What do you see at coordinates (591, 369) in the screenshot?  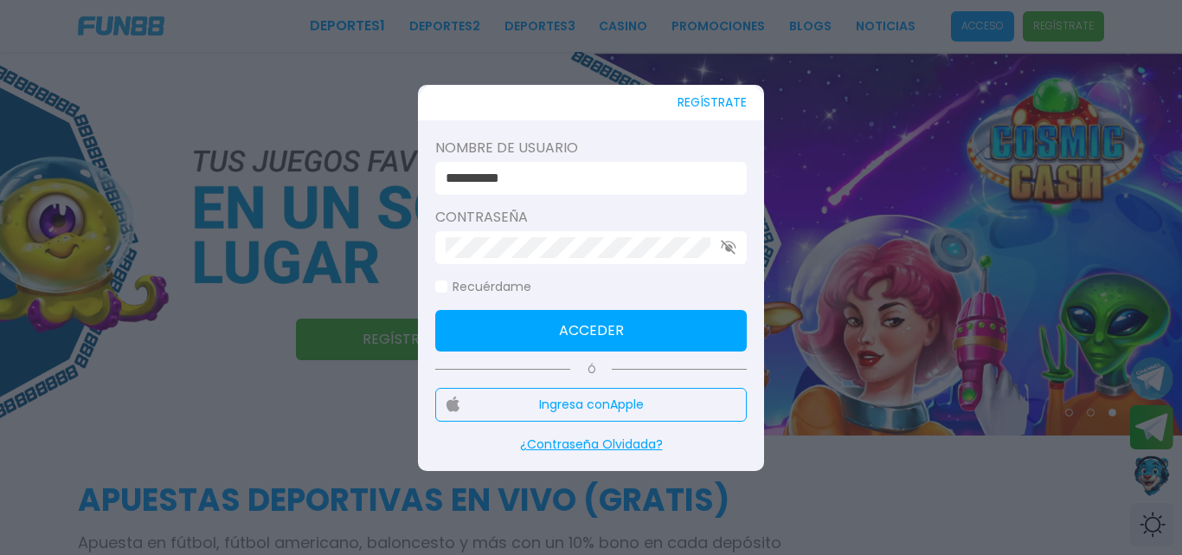 I see `p: Ó` at bounding box center [591, 369].